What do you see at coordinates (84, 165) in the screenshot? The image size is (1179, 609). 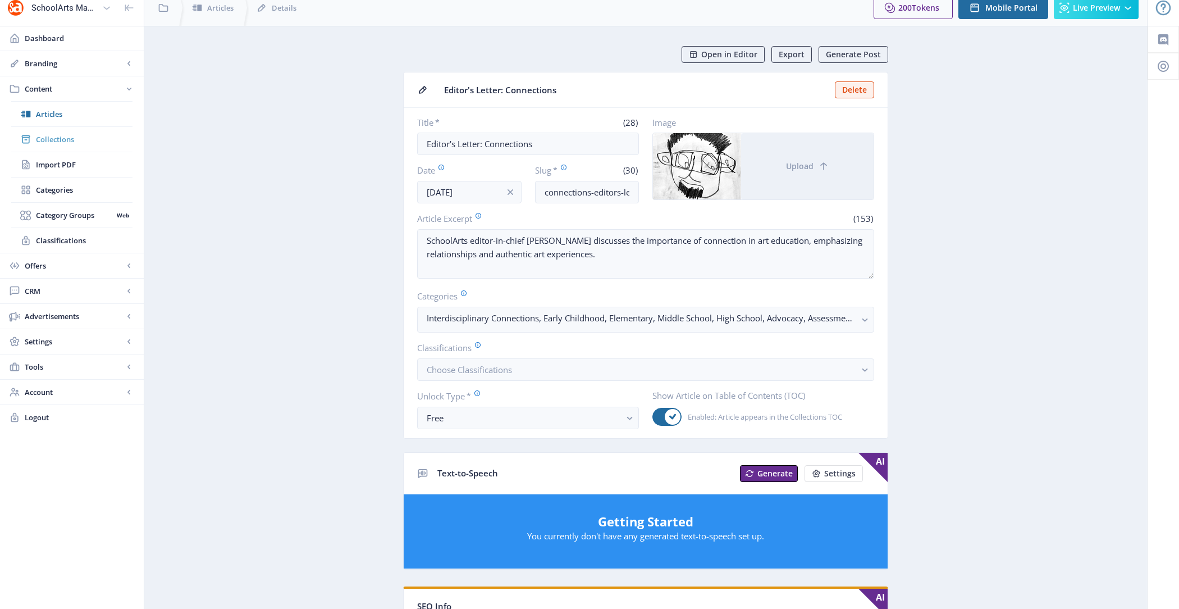 I see `span: Import PDF` at bounding box center [84, 165].